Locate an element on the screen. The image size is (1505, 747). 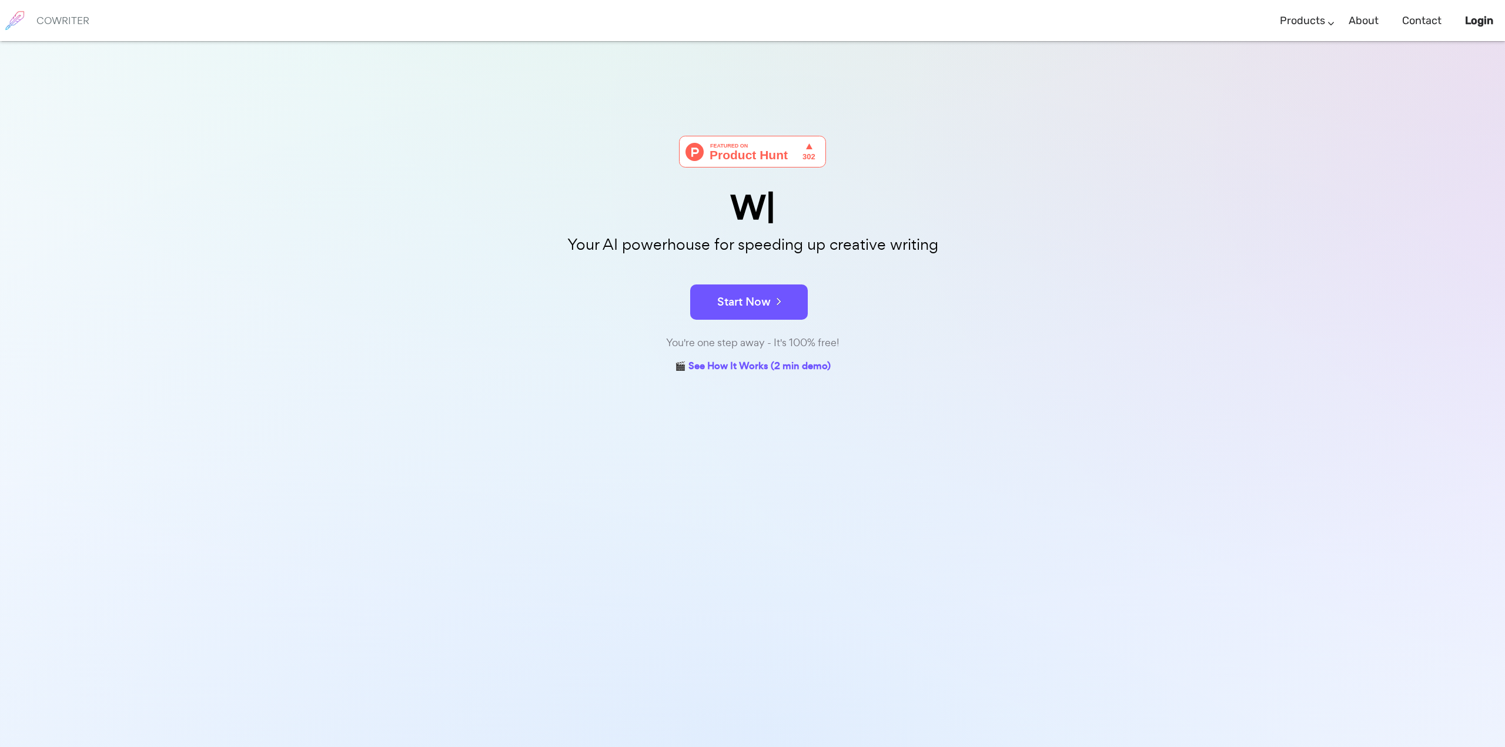
img: Cowriter - Your AI buddy for speeding up creative writing | Product Hunt is located at coordinates (752, 152).